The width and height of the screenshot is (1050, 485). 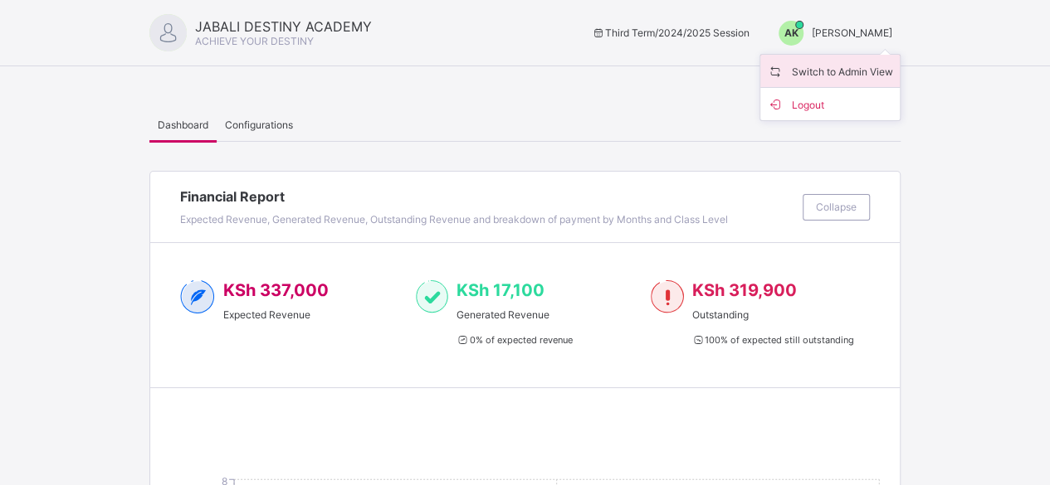 I want to click on span: Outstanding, so click(x=772, y=314).